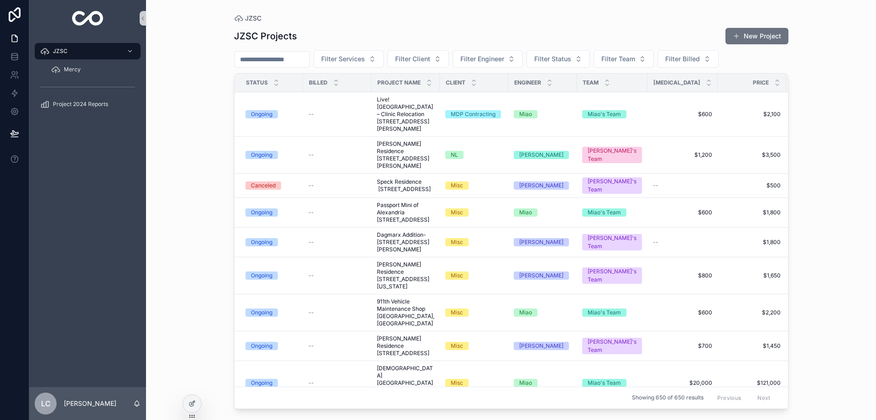 The height and width of the screenshot is (420, 876). What do you see at coordinates (752, 346) in the screenshot?
I see `span: $1,450` at bounding box center [752, 346].